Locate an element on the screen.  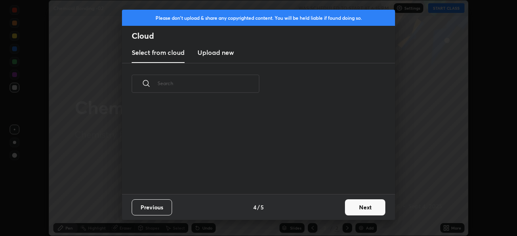
div: Please don't upload & share any copyrighted content. You will be held liable if found doing so. is located at coordinates (259, 18).